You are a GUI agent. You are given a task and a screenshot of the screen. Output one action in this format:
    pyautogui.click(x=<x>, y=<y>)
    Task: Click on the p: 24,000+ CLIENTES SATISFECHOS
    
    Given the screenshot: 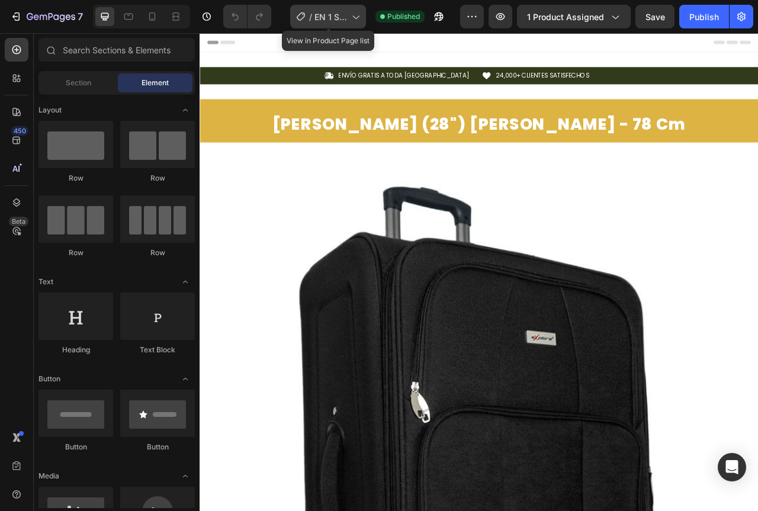 What is the action you would take?
    pyautogui.click(x=436, y=54)
    